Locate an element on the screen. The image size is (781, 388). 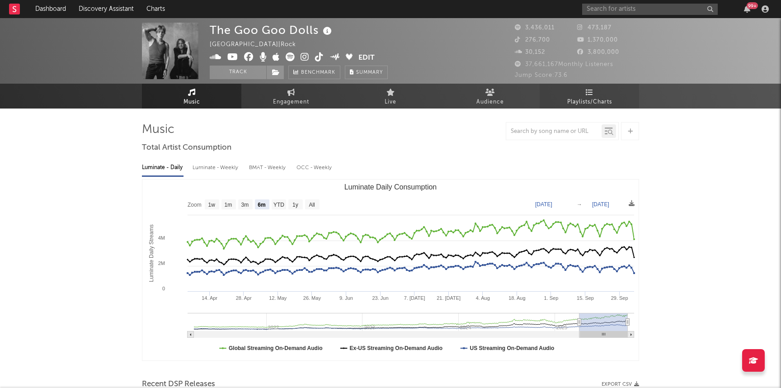
div: Luminate - Daily is located at coordinates (163, 168).